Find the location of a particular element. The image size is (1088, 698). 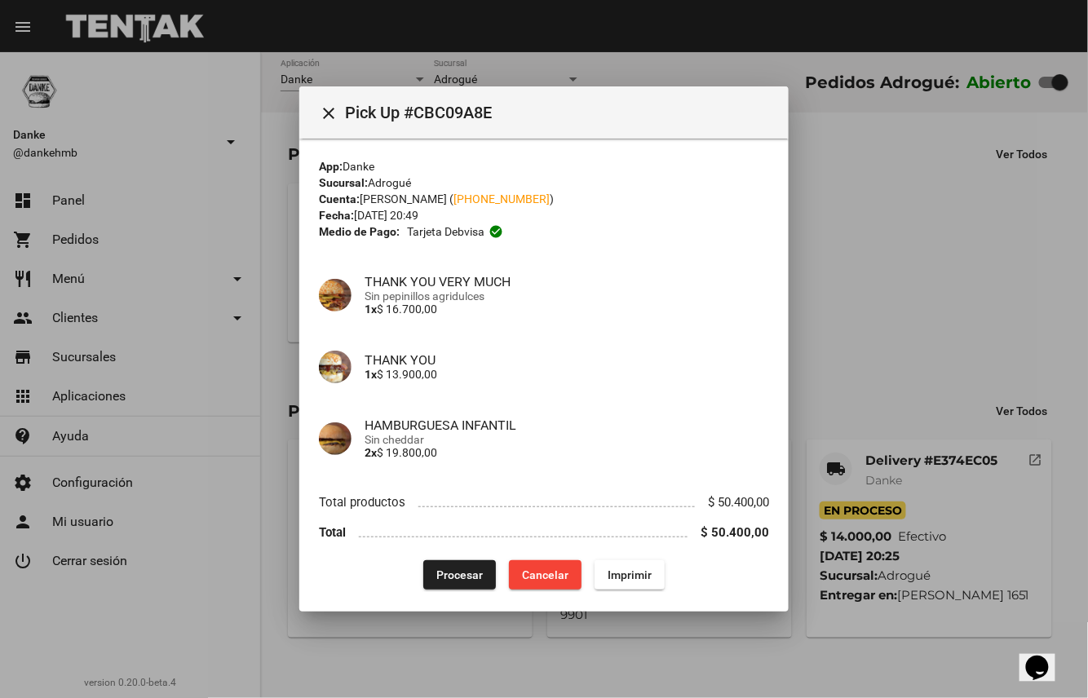

img: 6f108d35-abce-41c7-ad10-fa0d8b27152e.png is located at coordinates (335, 439).